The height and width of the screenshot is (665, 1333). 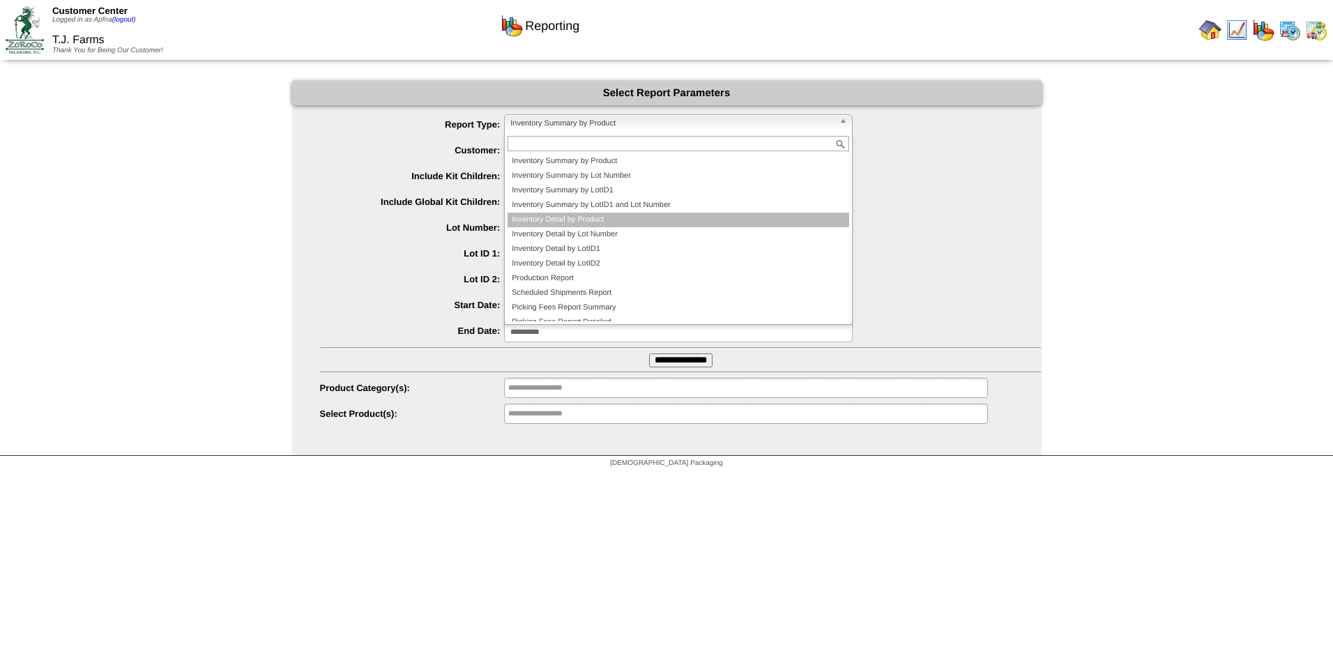 I want to click on li: Picking Fees Report Detailed, so click(x=678, y=322).